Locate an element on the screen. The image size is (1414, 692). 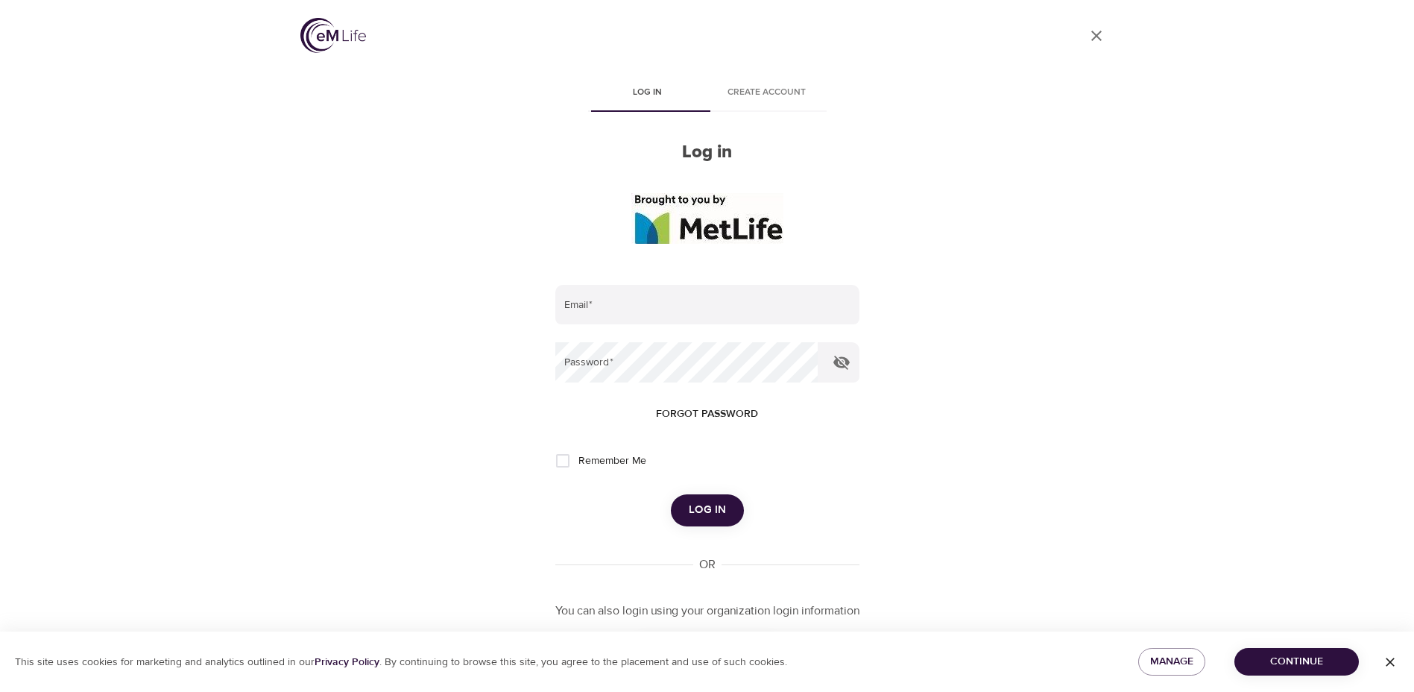
img: logo is located at coordinates (333, 35).